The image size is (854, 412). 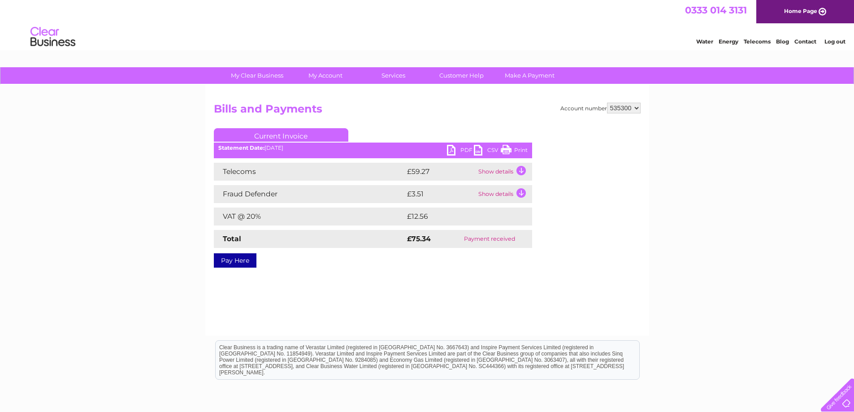 What do you see at coordinates (728, 41) in the screenshot?
I see `a: Energy` at bounding box center [728, 41].